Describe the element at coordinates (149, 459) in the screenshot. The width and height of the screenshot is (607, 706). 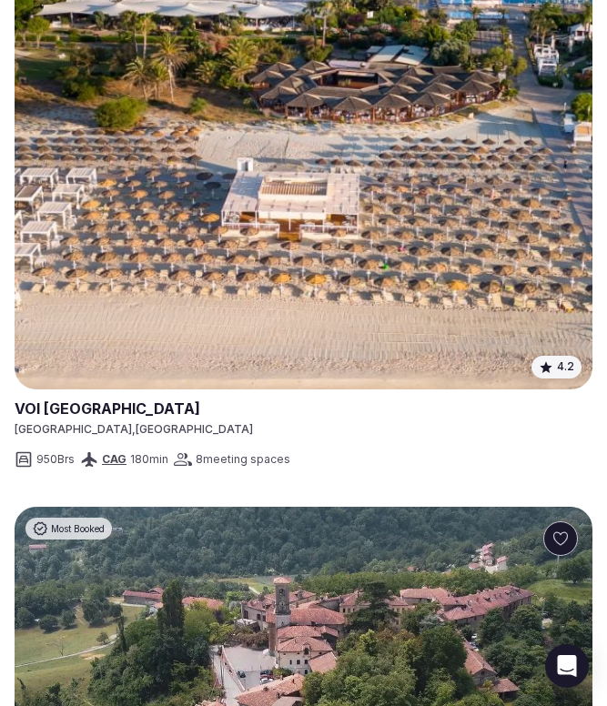
I see `span: 180 min` at that location.